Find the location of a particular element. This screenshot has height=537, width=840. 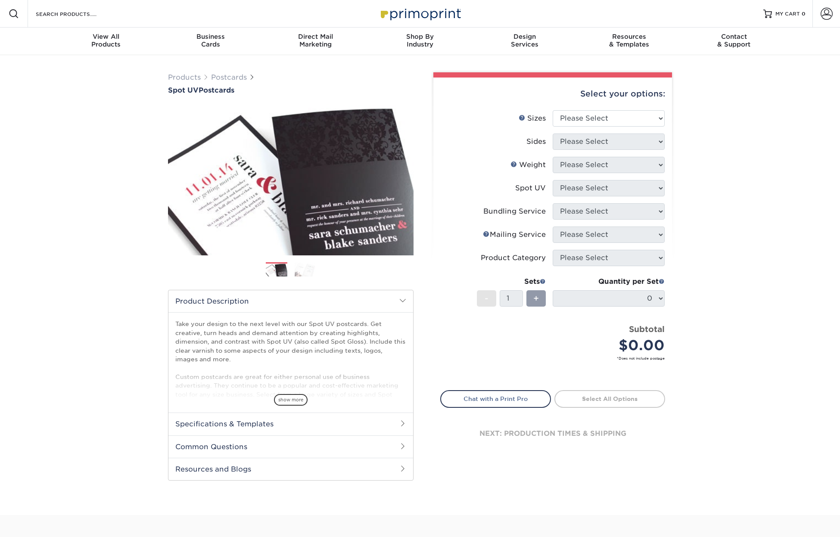

span: MY CART is located at coordinates (787, 14).